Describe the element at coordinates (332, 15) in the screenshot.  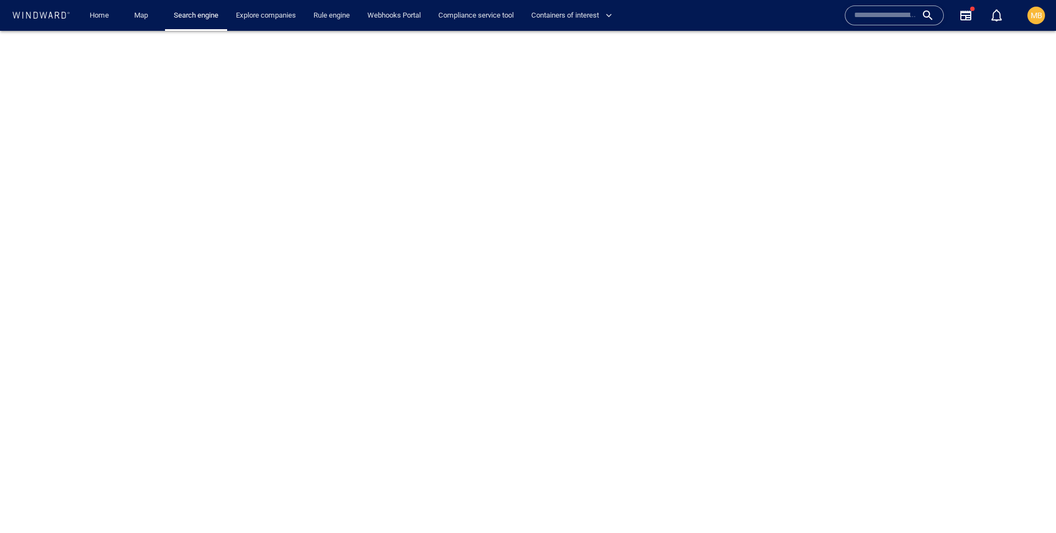
I see `a: Rule engine` at that location.